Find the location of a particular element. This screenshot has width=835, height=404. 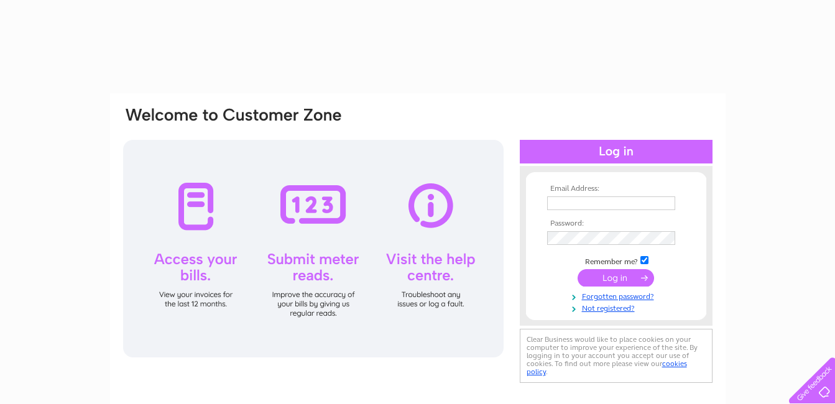

th: Email Address: is located at coordinates (616, 189).